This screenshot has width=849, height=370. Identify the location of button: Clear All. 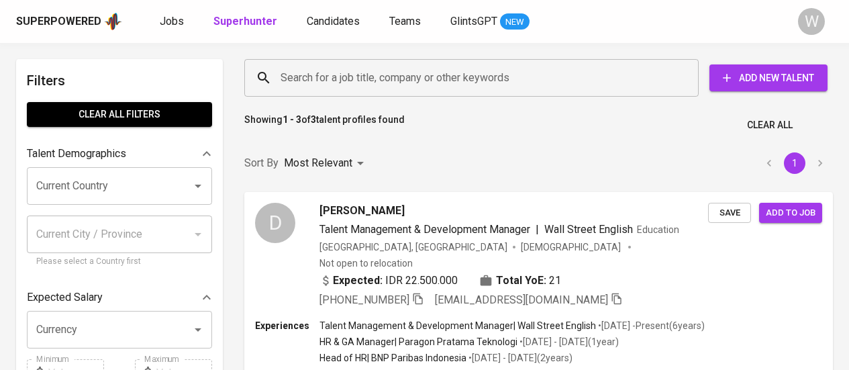
(770, 125).